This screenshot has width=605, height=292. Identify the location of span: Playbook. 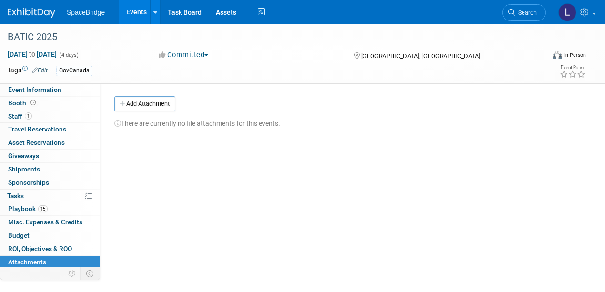
(28, 209).